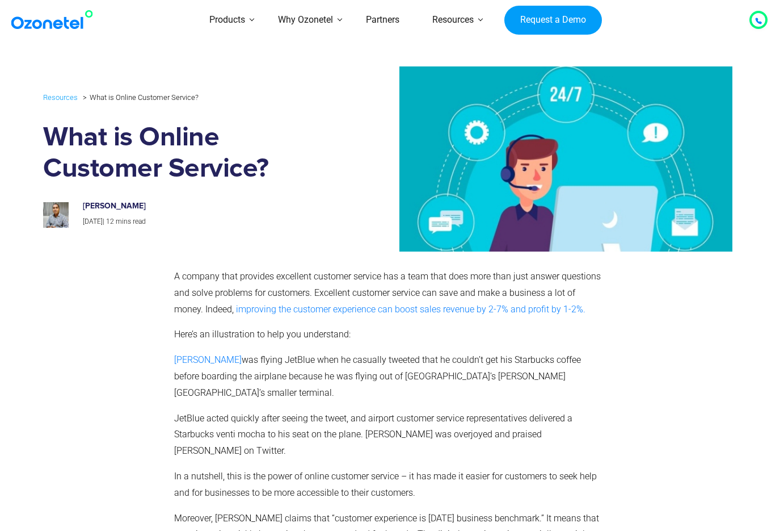 The height and width of the screenshot is (531, 784). Describe the element at coordinates (373, 434) in the screenshot. I see `span: JetBlue acted quickly after seeing the tweet, and airport customer service representatives delive...` at that location.